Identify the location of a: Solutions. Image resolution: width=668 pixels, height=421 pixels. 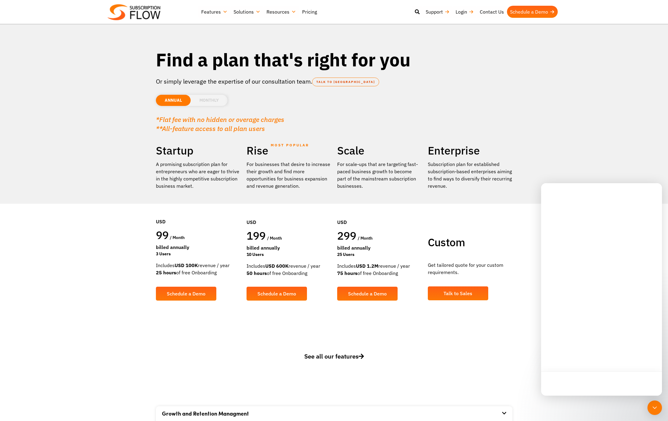
(247, 12).